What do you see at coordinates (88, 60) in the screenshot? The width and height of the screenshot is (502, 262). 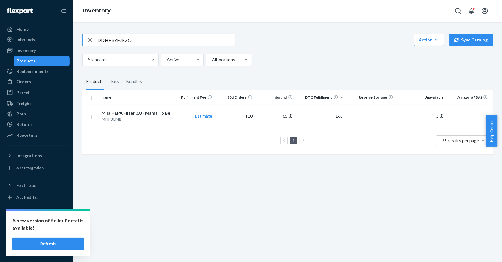 I see `input: Standard` at bounding box center [88, 60].